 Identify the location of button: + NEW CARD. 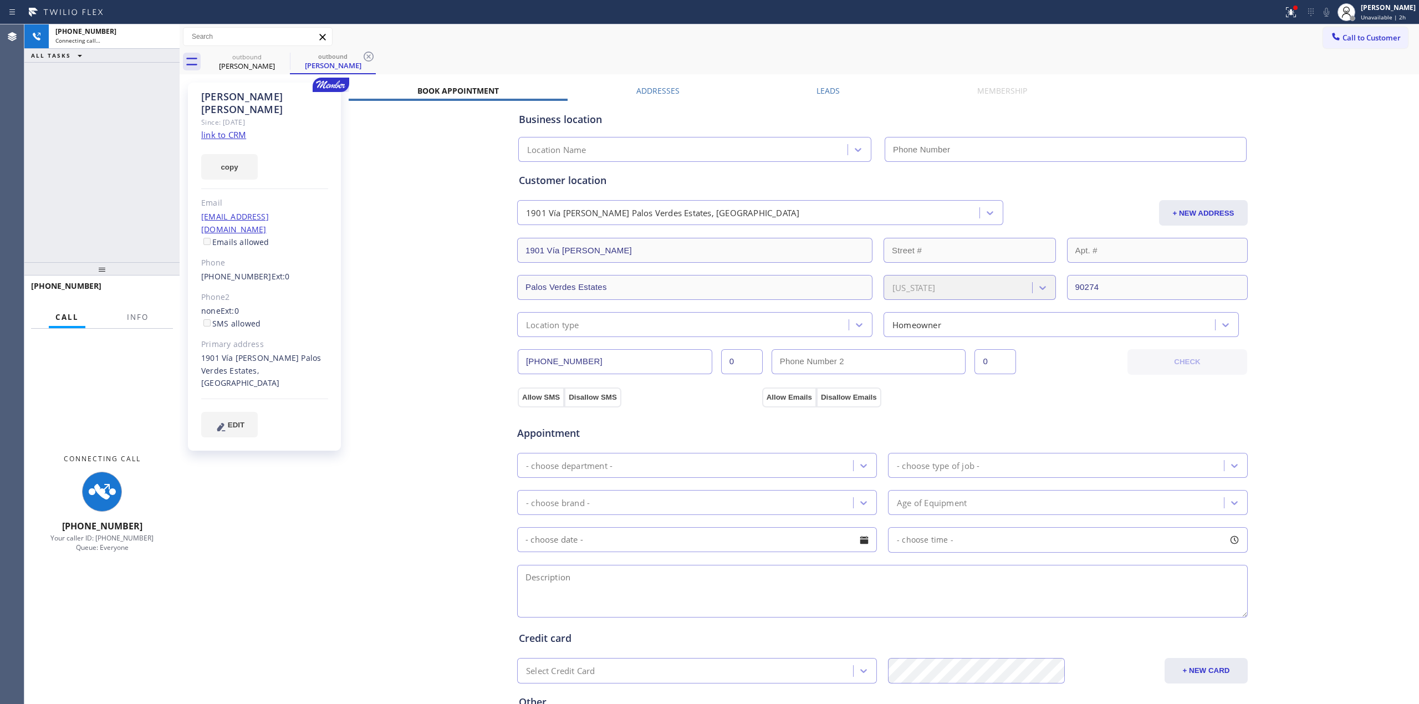
(1206, 671).